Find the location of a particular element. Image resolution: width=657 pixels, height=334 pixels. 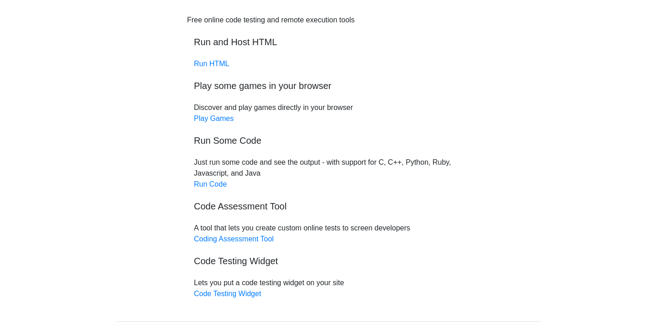

a: Play Games is located at coordinates (213, 118).